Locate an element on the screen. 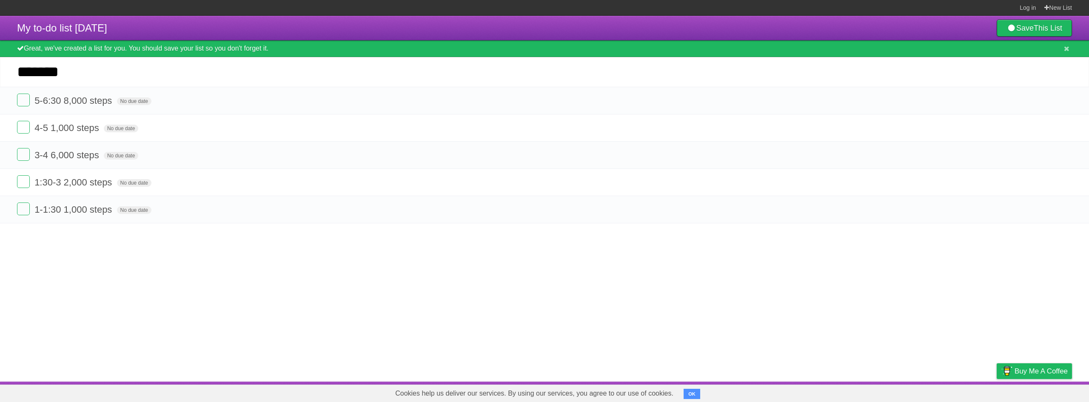 The width and height of the screenshot is (1089, 402). span: 3-4 6,000 steps is located at coordinates (68, 155).